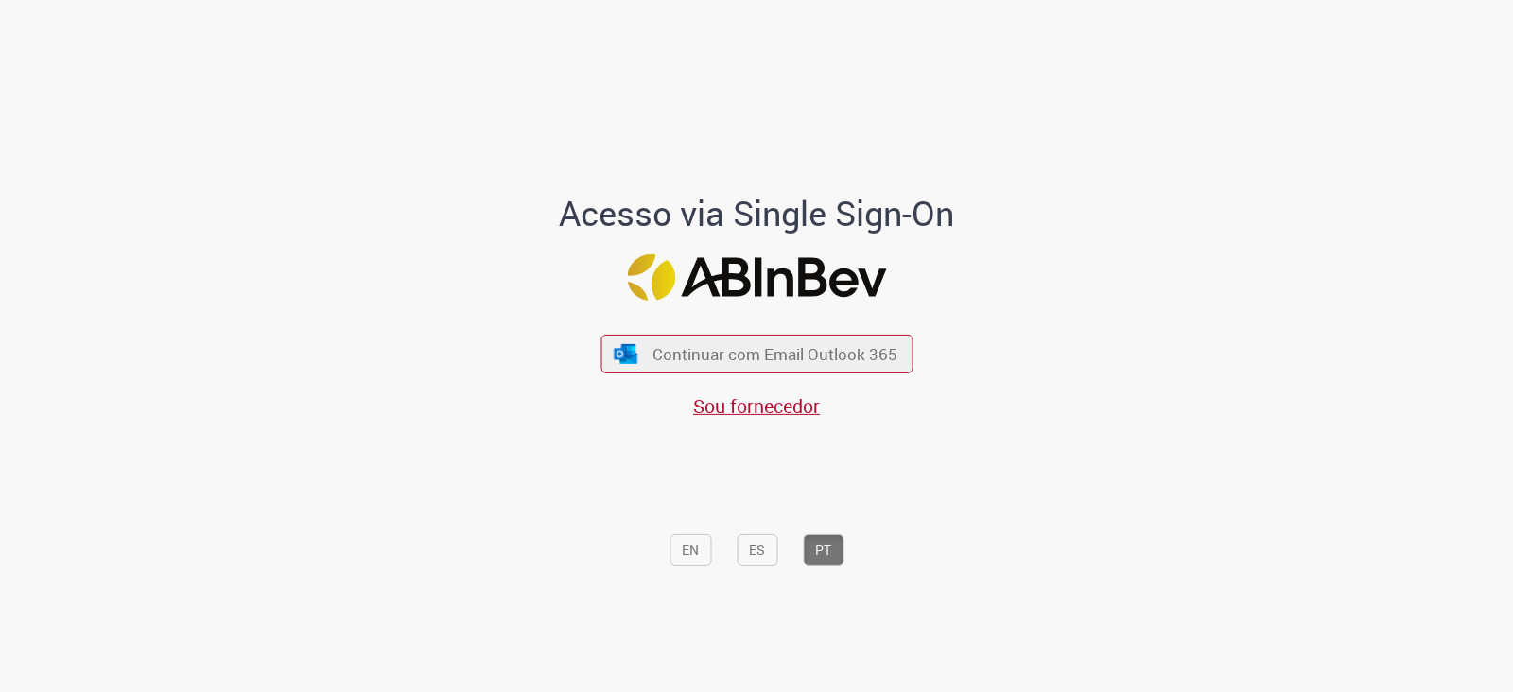 The height and width of the screenshot is (692, 1513). I want to click on h1: Acesso via Single Sign-On, so click(757, 214).